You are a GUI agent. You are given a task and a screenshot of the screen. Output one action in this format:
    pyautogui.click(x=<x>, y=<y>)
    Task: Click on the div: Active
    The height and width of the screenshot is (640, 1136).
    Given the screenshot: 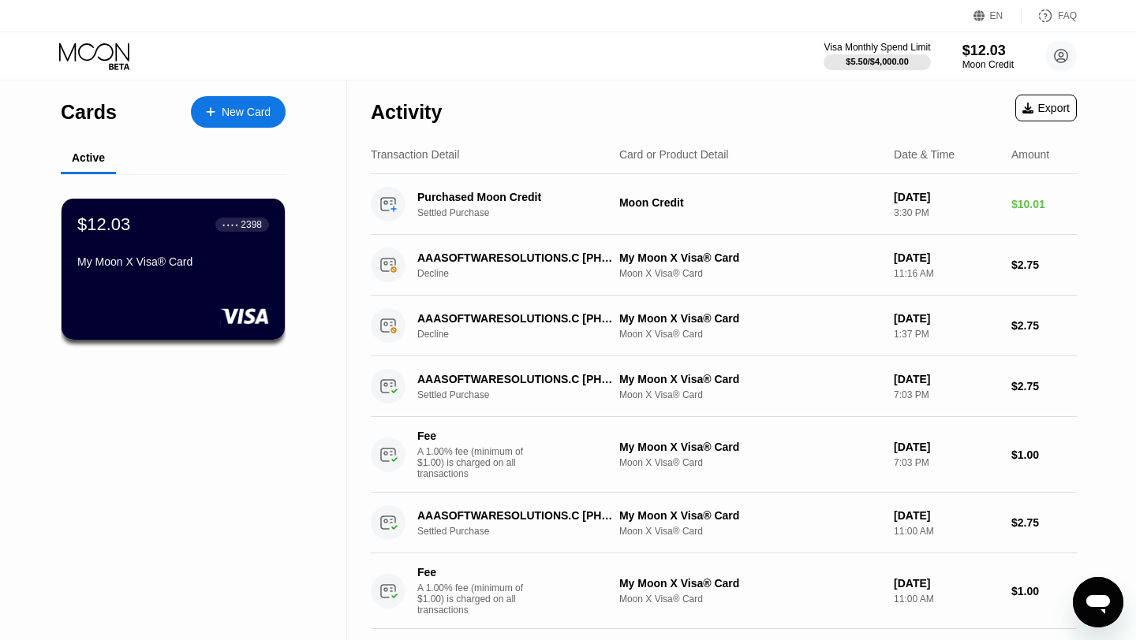 What is the action you would take?
    pyautogui.click(x=88, y=158)
    